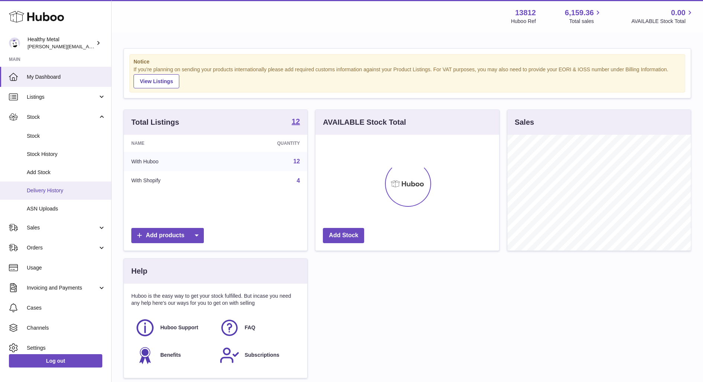  What do you see at coordinates (678, 13) in the screenshot?
I see `span: 0.00` at bounding box center [678, 13].